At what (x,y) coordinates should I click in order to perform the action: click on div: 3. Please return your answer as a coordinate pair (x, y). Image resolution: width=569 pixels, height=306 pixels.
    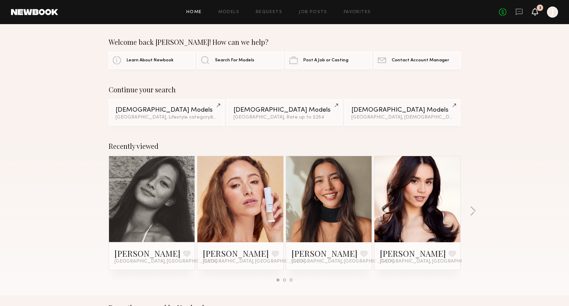
    Looking at the image, I should click on (541, 8).